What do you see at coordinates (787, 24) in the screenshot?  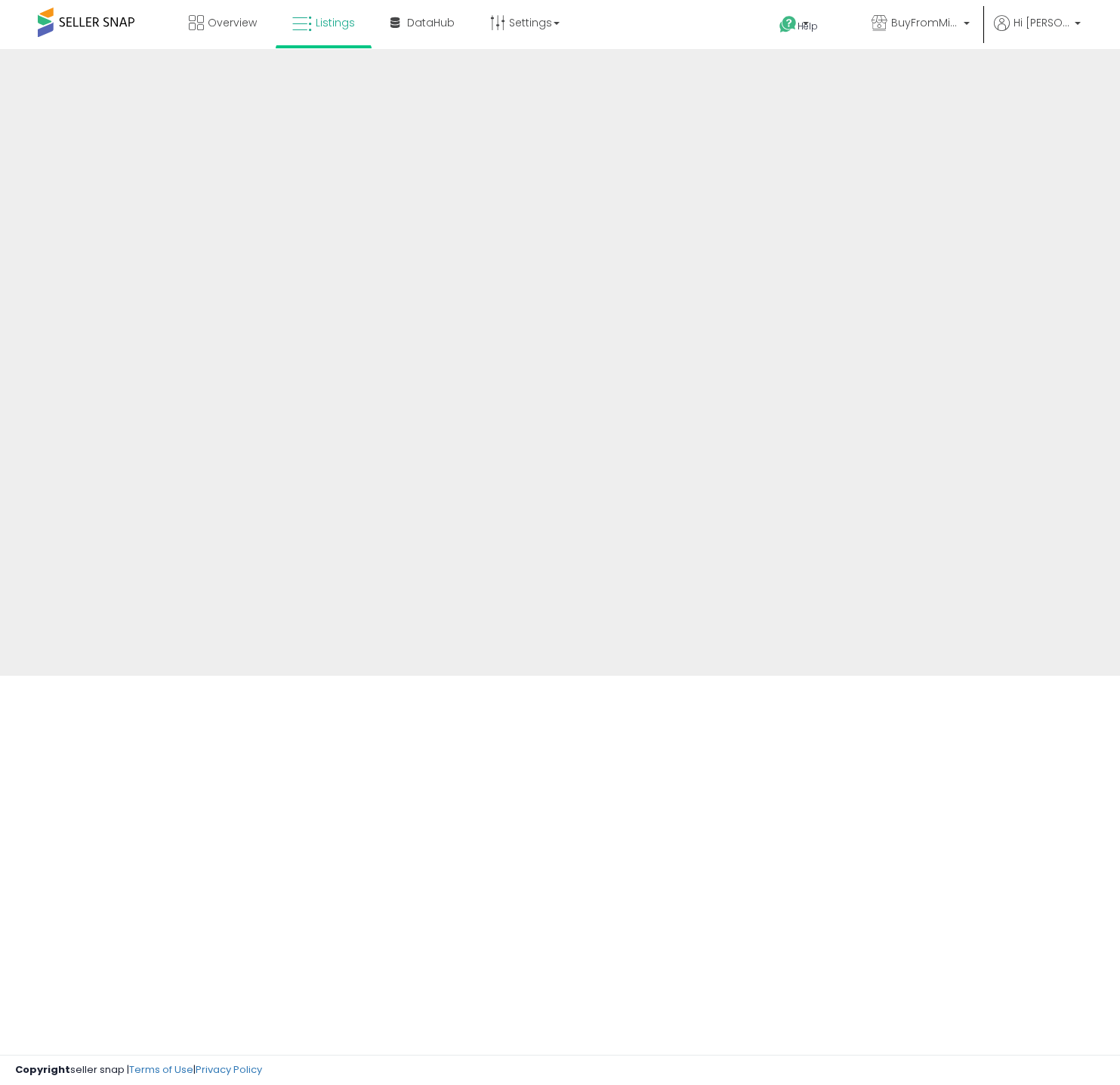 I see `i: Get Help` at bounding box center [787, 24].